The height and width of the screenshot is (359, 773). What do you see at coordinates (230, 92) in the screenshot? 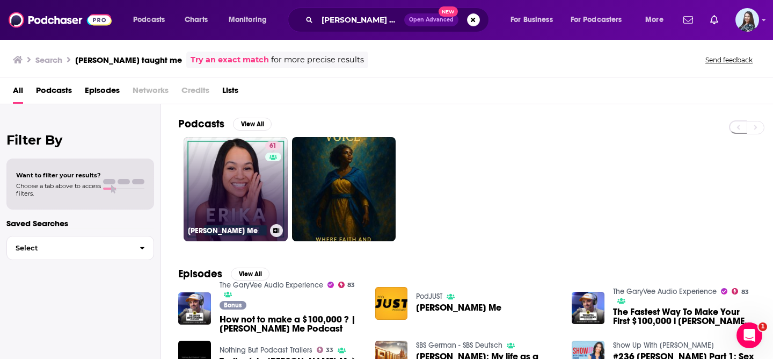
I see `a: Lists` at bounding box center [230, 92].